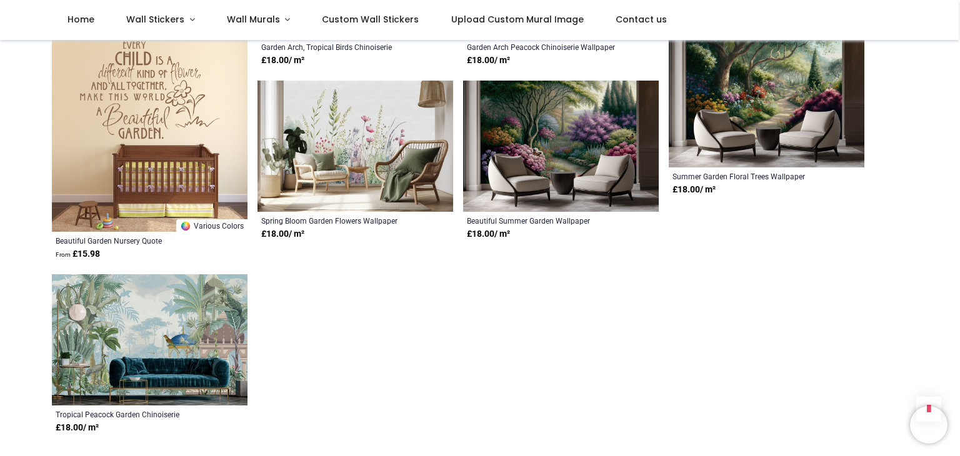 The image size is (960, 456). What do you see at coordinates (131, 241) in the screenshot?
I see `div: Beautiful Garden Nursery Quote` at bounding box center [131, 241].